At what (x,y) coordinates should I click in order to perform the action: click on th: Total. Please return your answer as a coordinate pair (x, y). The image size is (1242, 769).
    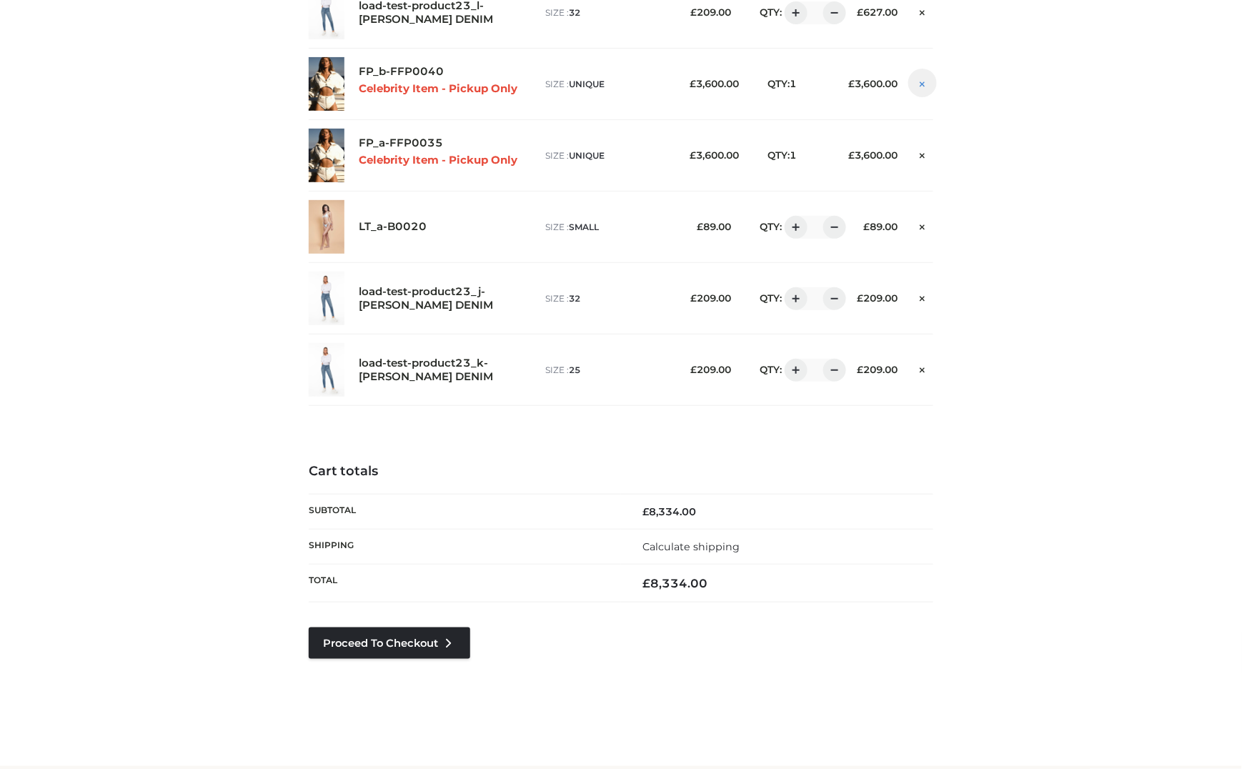
    Looking at the image, I should click on (465, 583).